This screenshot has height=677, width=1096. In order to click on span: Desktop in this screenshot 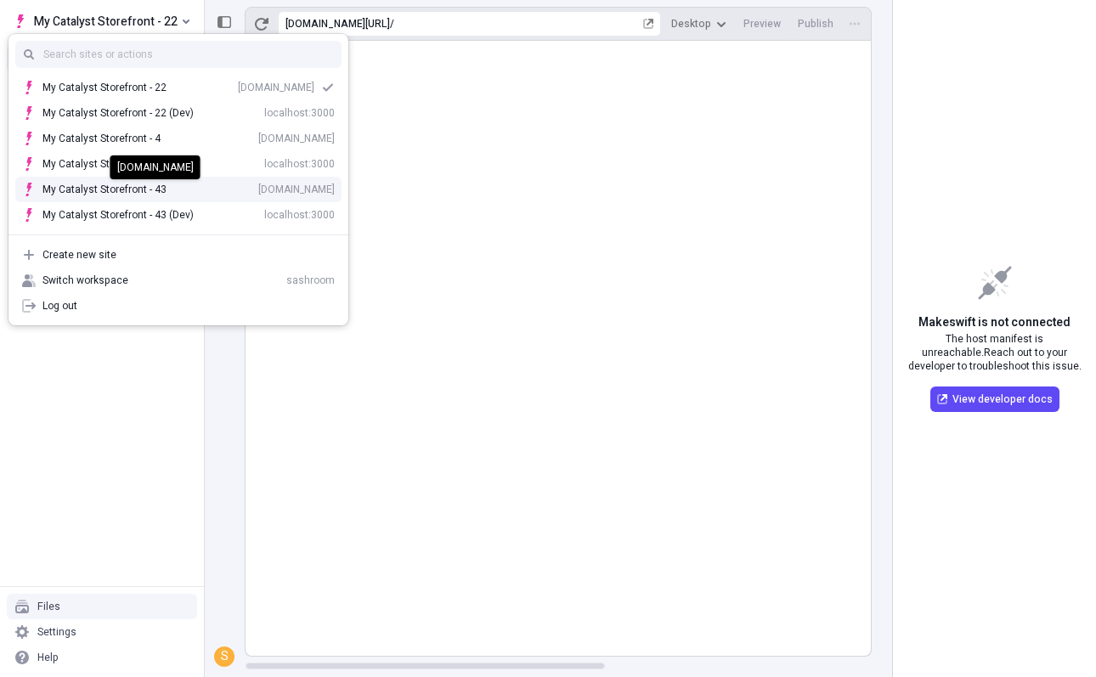, I will do `click(691, 24)`.